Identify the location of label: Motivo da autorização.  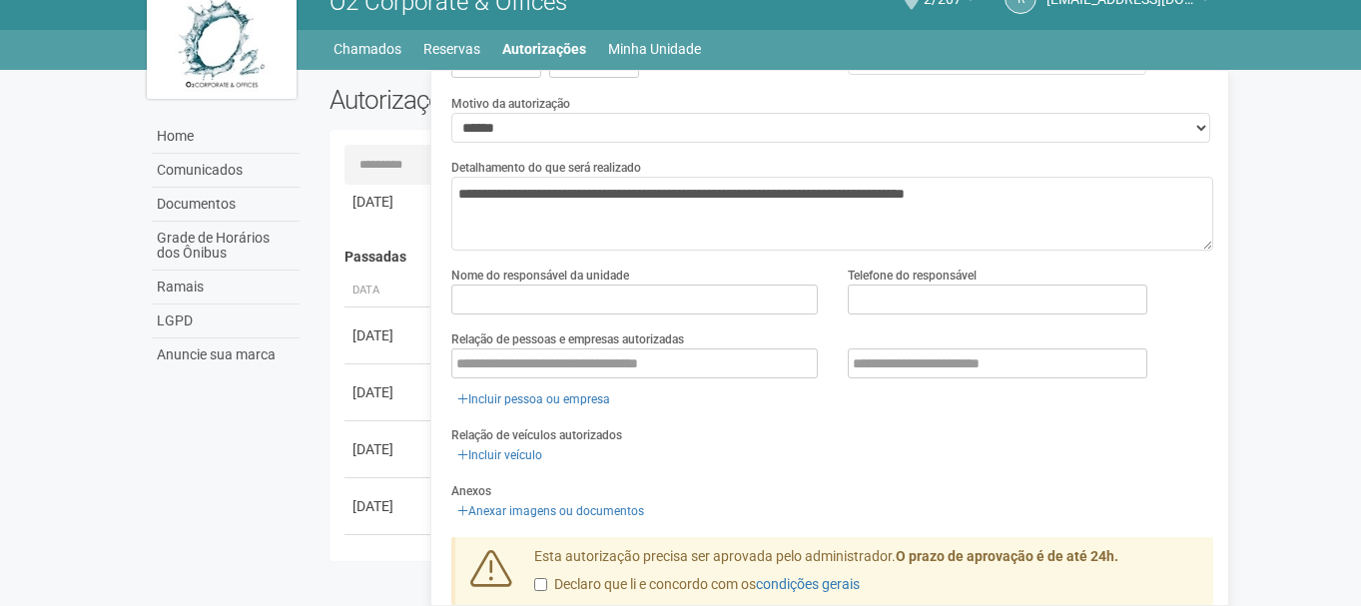
(510, 104).